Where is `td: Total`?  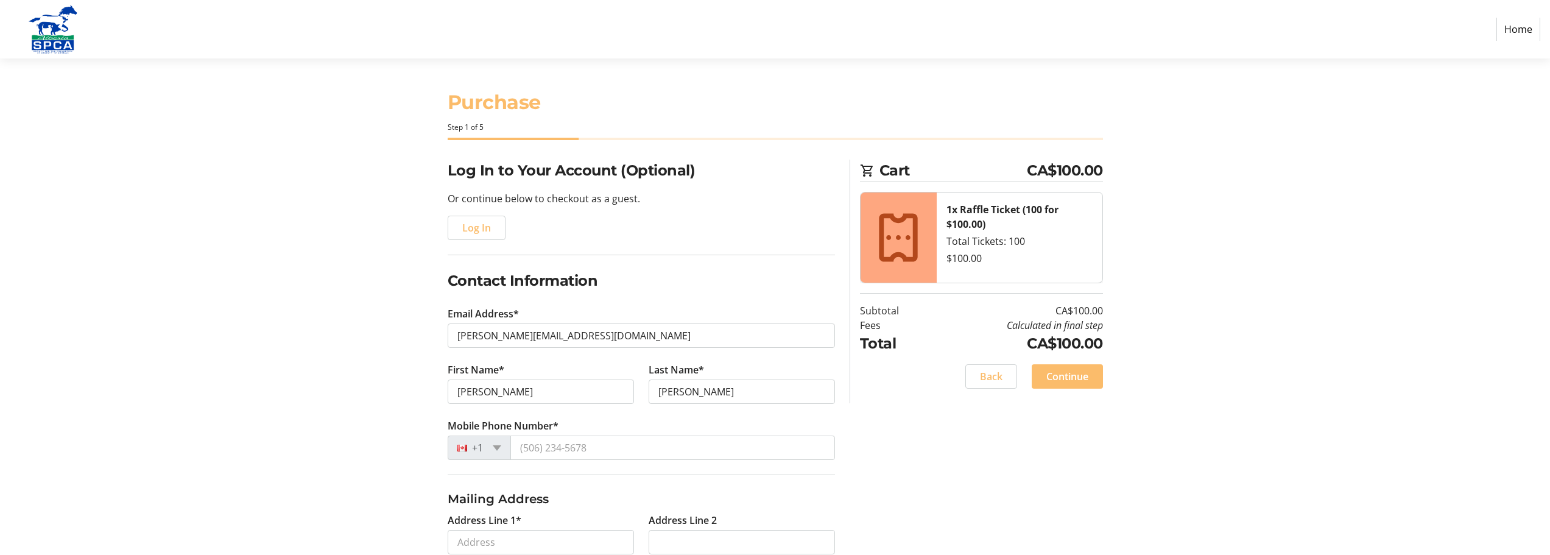 td: Total is located at coordinates (894, 343).